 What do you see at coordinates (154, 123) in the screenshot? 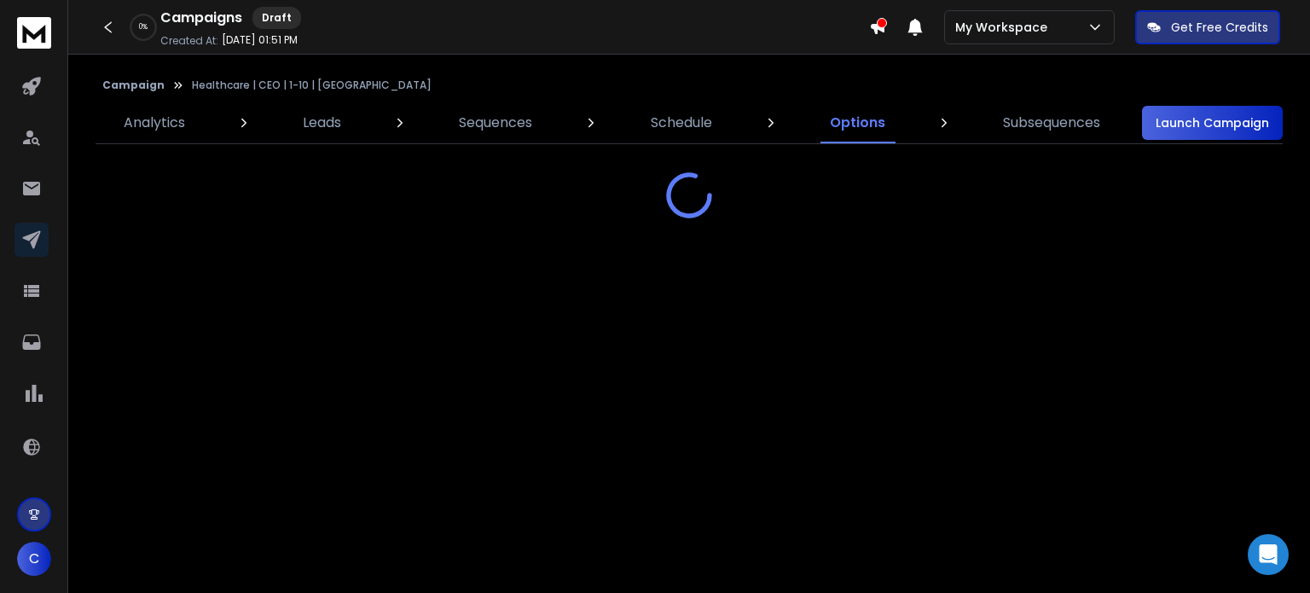
I see `a: Analytics` at bounding box center [154, 123].